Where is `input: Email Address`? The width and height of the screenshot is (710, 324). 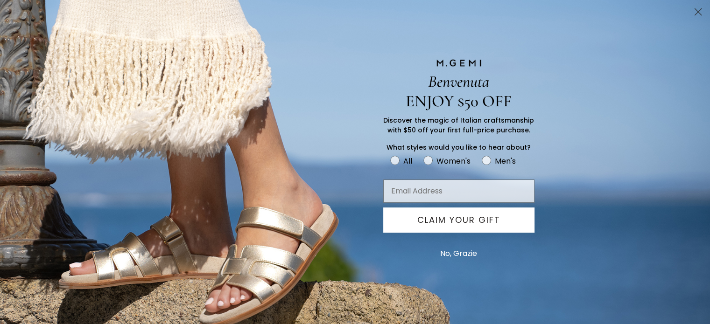
input: Email Address is located at coordinates (459, 191).